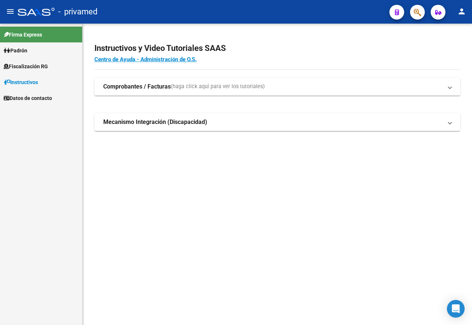 Image resolution: width=472 pixels, height=325 pixels. I want to click on span: Padrón, so click(15, 50).